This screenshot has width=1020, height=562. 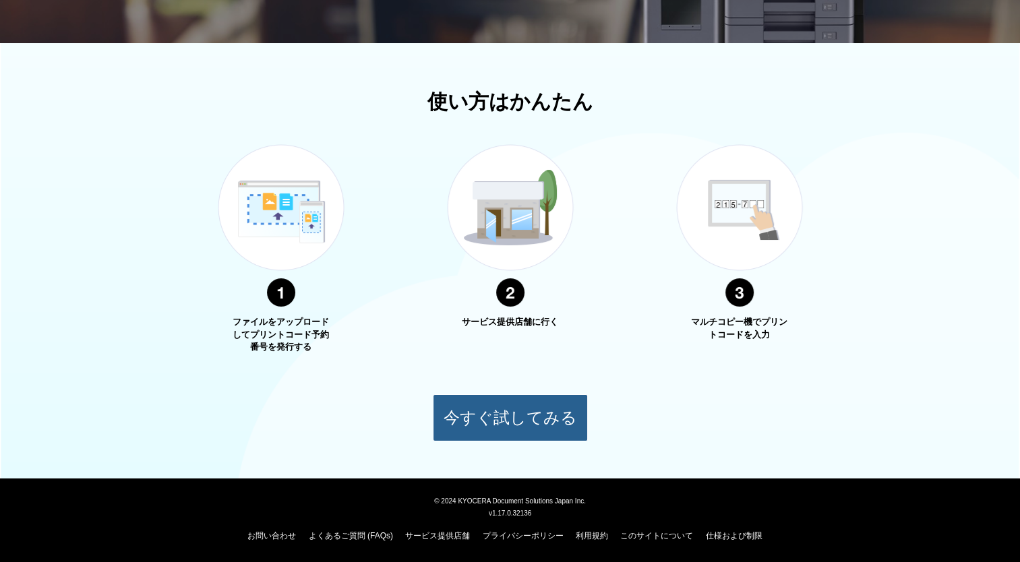 I want to click on a: サービス提供店舗, so click(x=438, y=536).